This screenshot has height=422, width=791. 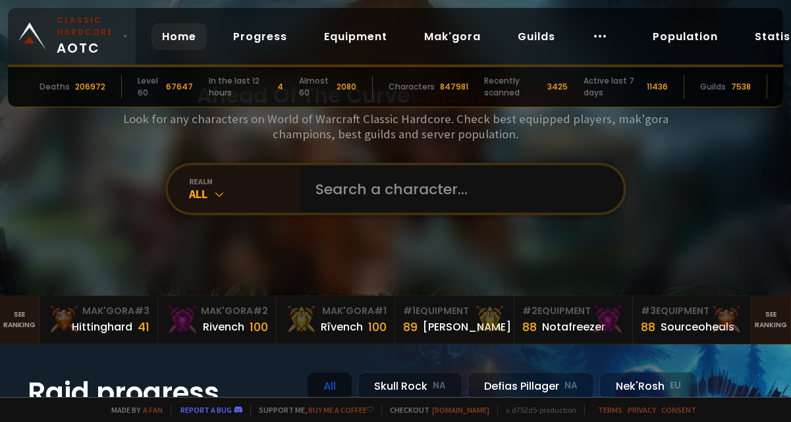 What do you see at coordinates (87, 36) in the screenshot?
I see `span: AOTC` at bounding box center [87, 36].